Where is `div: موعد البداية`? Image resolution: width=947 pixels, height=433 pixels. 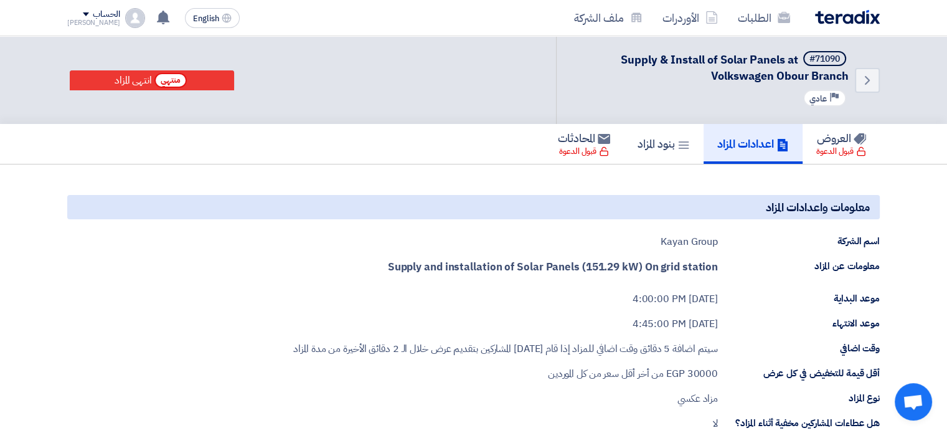 div: موعد البداية is located at coordinates (799, 298).